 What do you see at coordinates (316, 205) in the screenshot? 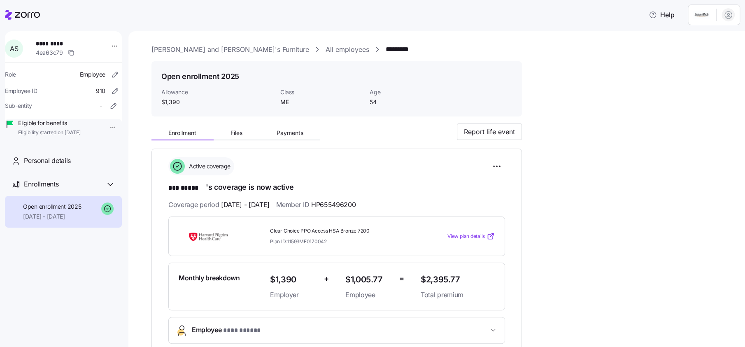
I see `span: Member ID` at bounding box center [316, 205].